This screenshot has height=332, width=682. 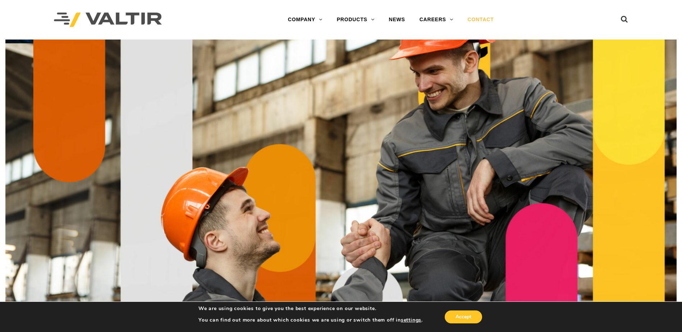 I want to click on a: COMPANY, so click(x=305, y=20).